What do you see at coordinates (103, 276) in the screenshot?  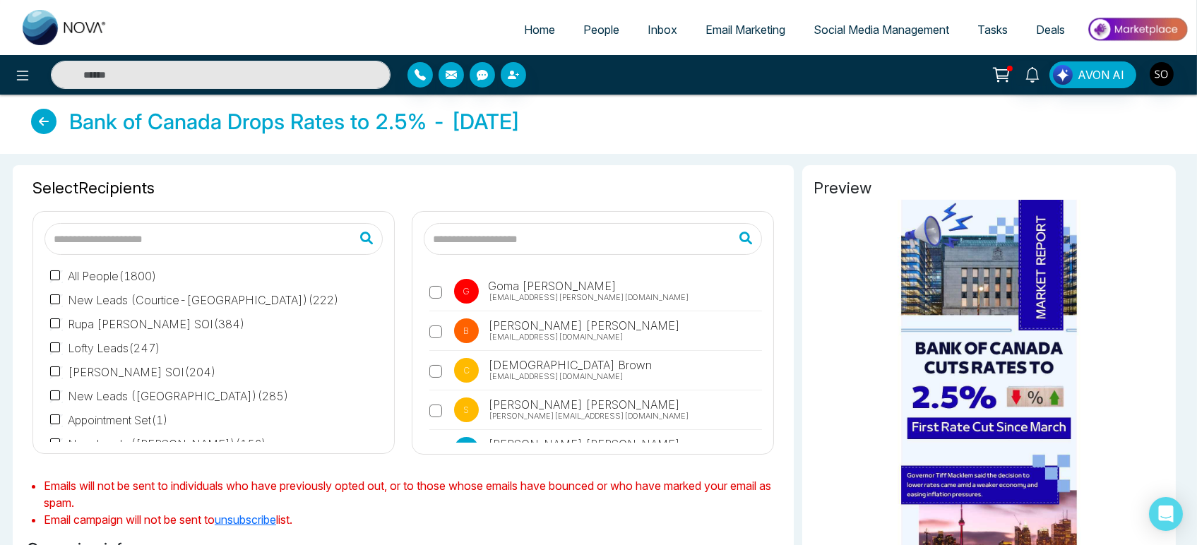 I see `label: All People ( 1800 )` at bounding box center [103, 276].